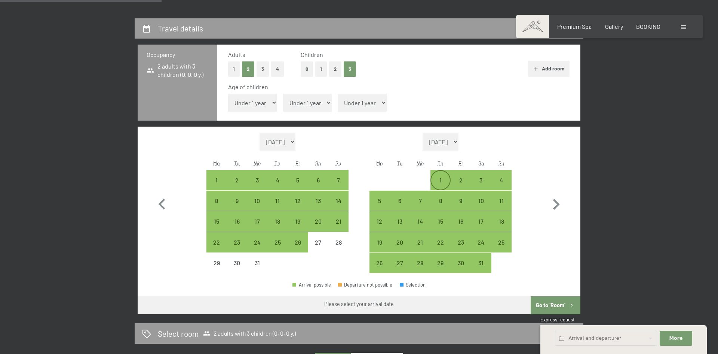  Describe the element at coordinates (359, 304) in the screenshot. I see `div: Please select your arrival date` at that location.